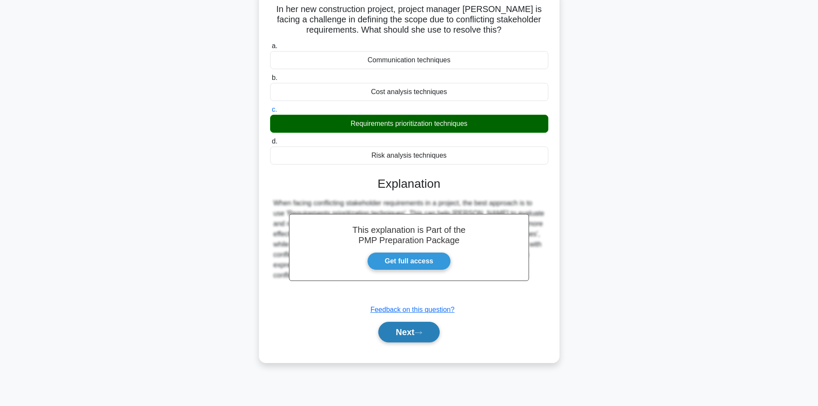 Image resolution: width=818 pixels, height=406 pixels. What do you see at coordinates (409, 92) in the screenshot?
I see `div: Cost analysis techniques` at bounding box center [409, 92].